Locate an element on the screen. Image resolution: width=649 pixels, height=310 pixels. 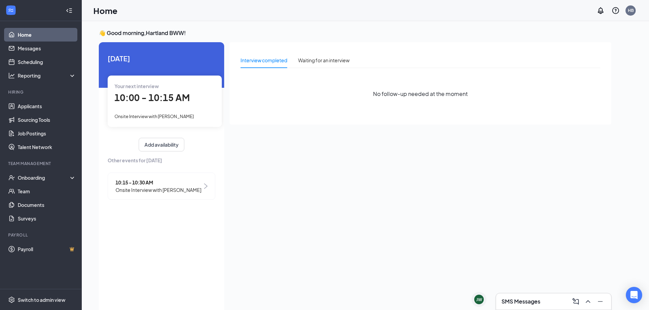
a: Job Postings is located at coordinates (47, 134).